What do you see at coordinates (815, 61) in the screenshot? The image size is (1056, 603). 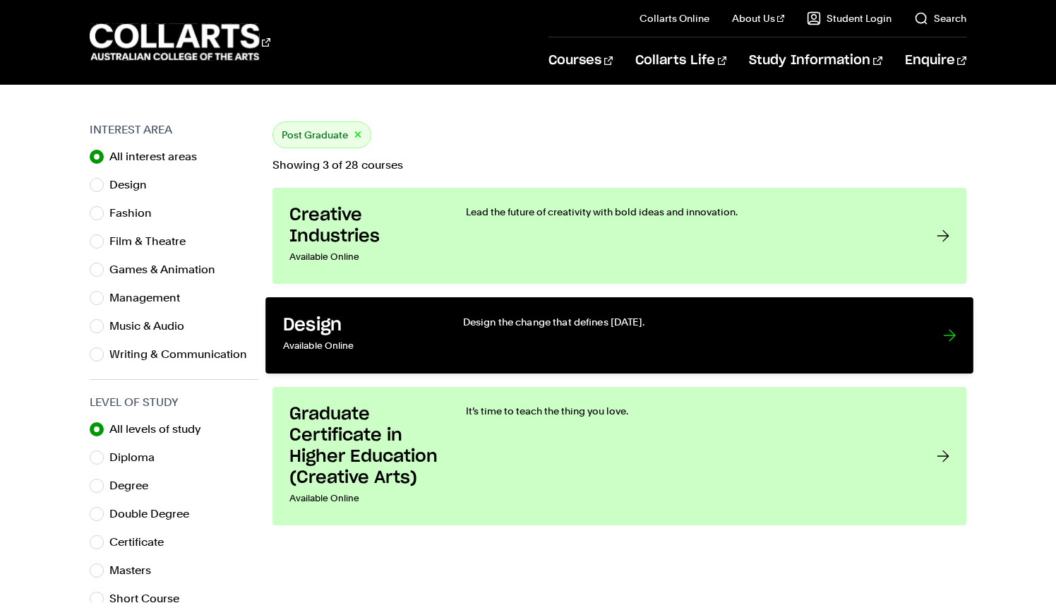 I see `a: Study Information` at bounding box center [815, 61].